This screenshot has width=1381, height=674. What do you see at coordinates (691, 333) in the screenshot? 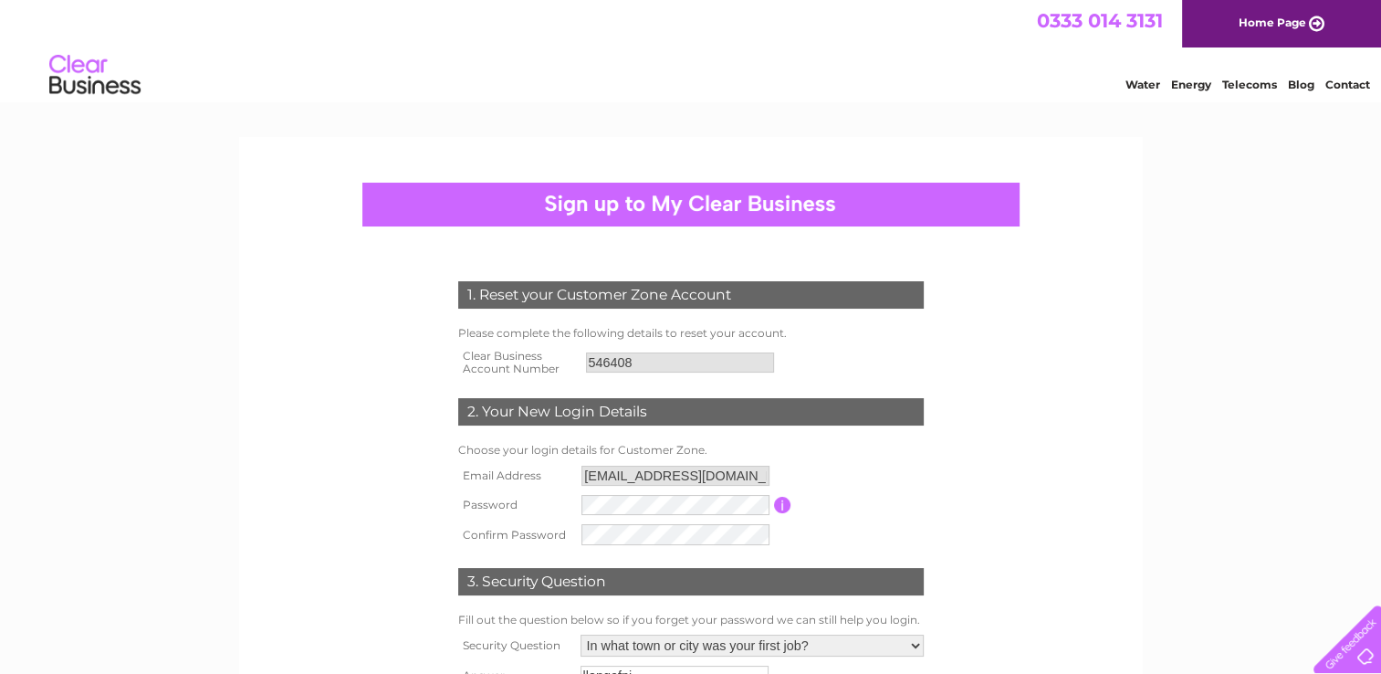
I see `td: Please complete the following details to reset your account.` at bounding box center [691, 333].